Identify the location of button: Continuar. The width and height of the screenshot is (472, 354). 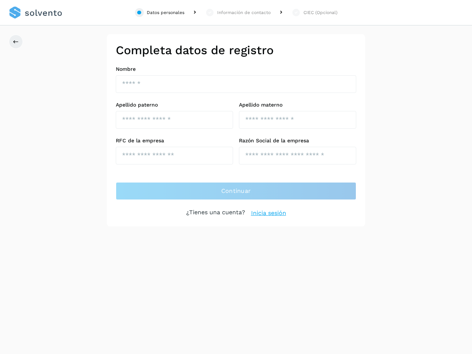
(236, 191).